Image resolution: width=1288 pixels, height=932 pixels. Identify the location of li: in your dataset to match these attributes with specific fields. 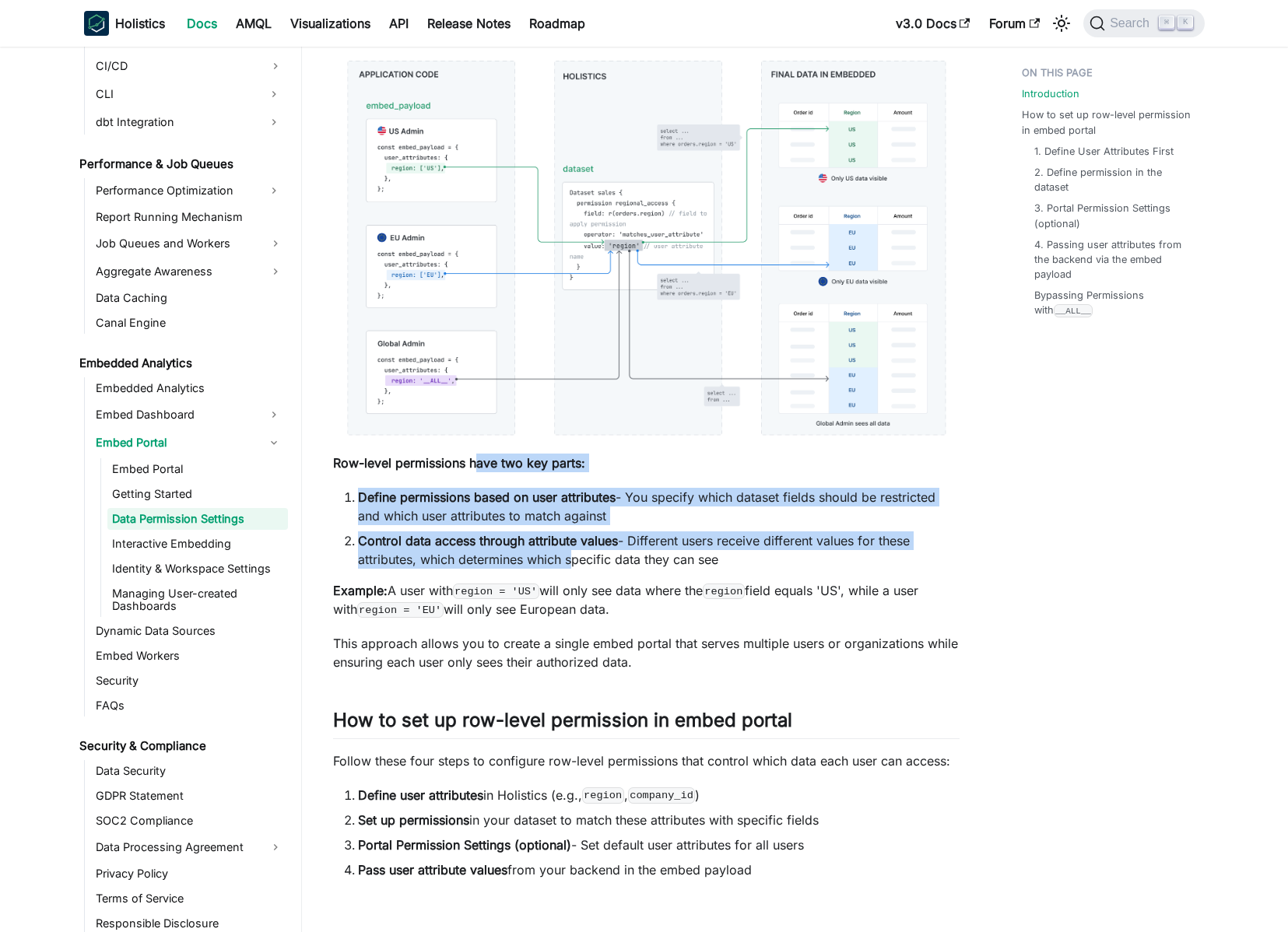
(658, 820).